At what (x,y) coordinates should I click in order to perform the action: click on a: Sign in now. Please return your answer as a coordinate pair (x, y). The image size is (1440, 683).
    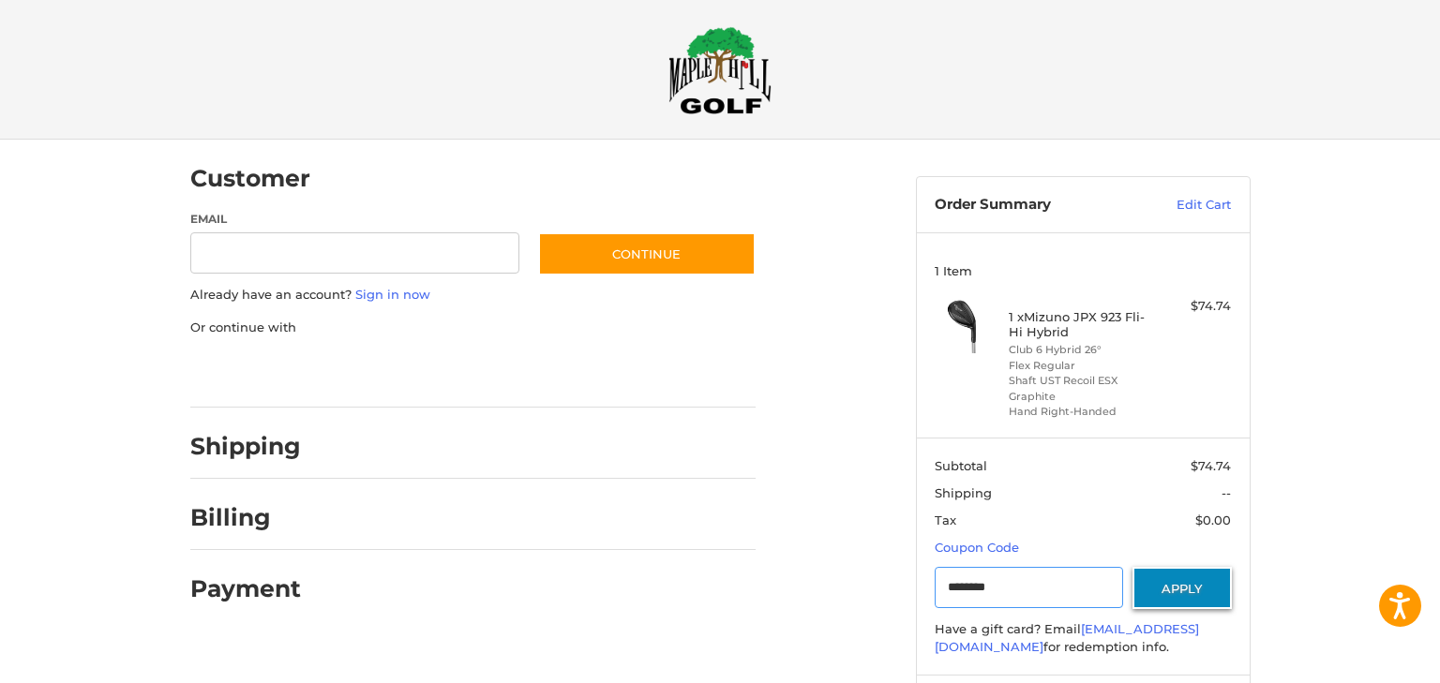
    Looking at the image, I should click on (393, 294).